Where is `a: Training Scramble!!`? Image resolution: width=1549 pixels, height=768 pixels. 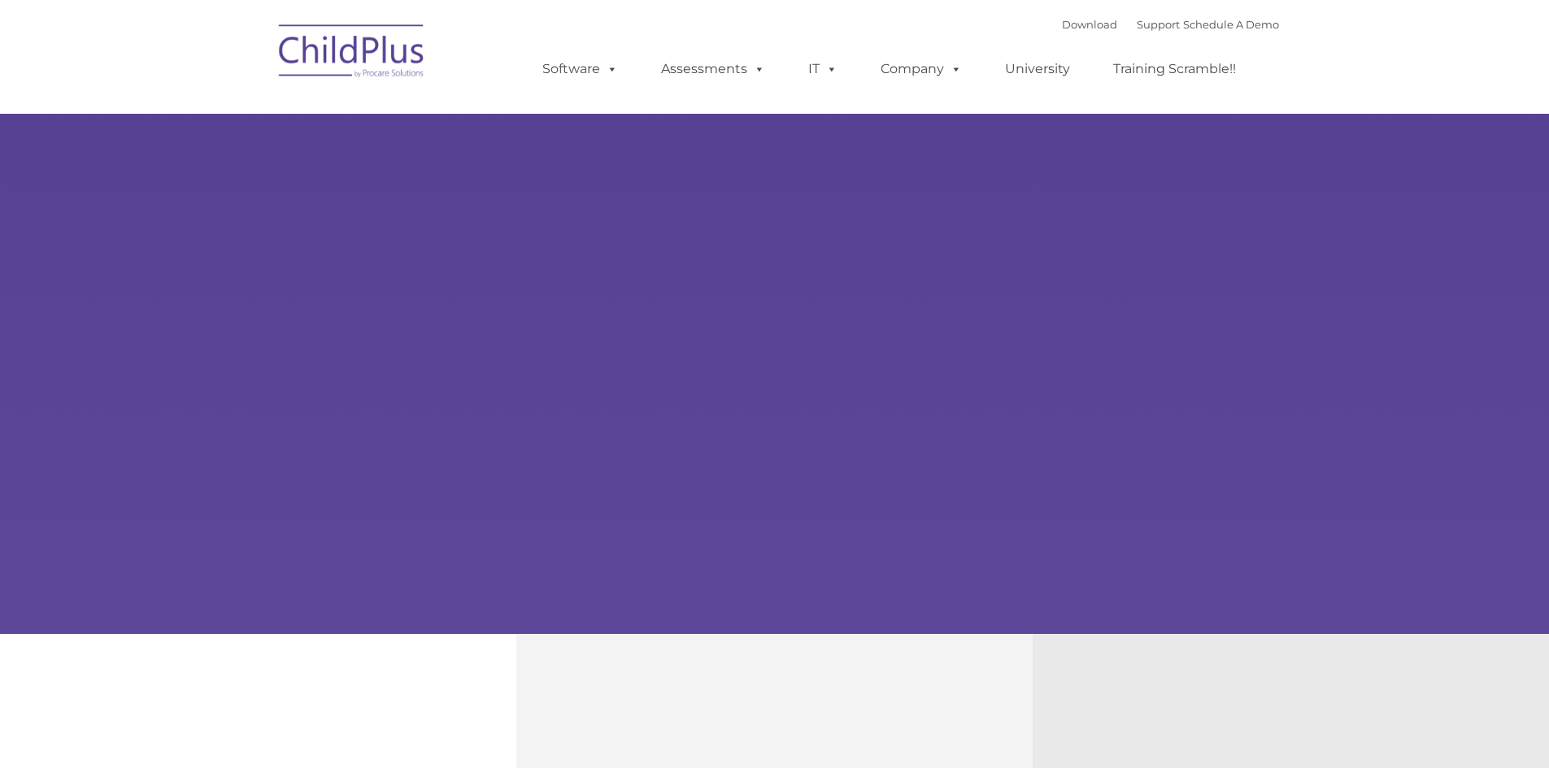 a: Training Scramble!! is located at coordinates (1174, 69).